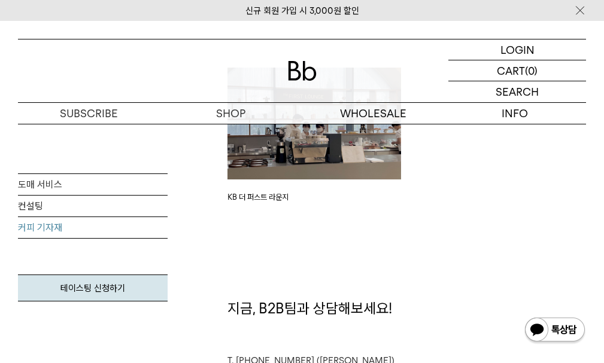  I want to click on a: LOGIN, so click(517, 50).